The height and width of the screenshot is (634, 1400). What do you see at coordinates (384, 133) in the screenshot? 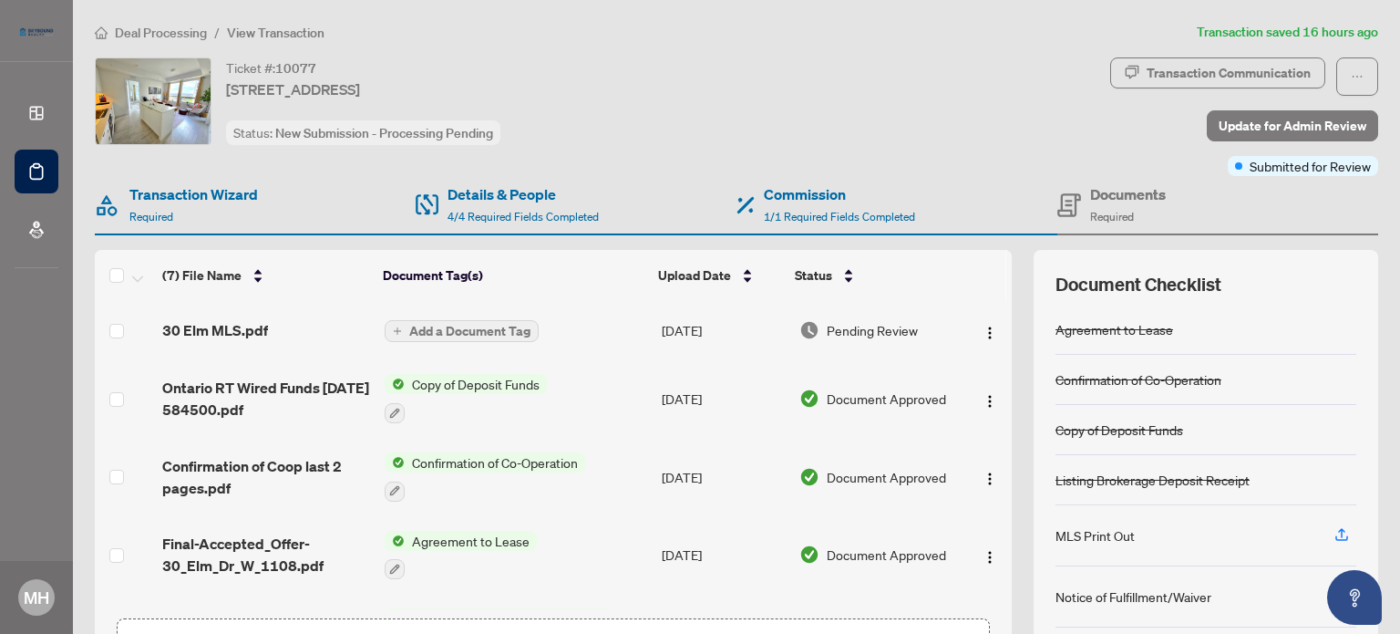
I see `span: New Submission - Processing Pending` at bounding box center [384, 133].